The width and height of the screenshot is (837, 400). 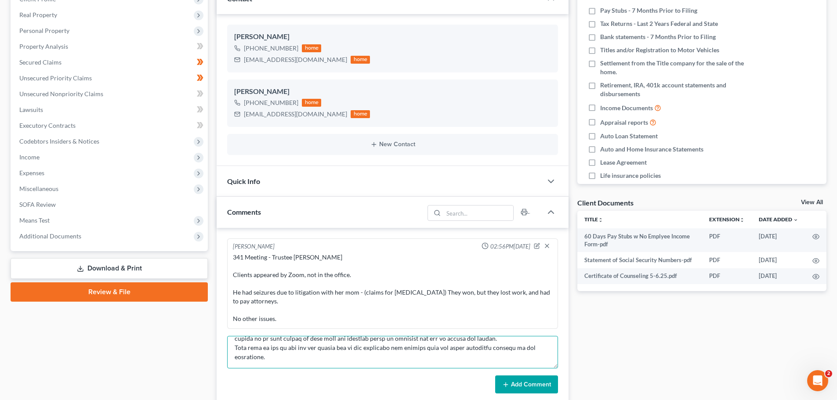 I want to click on a: Titleunfold_more, so click(x=594, y=219).